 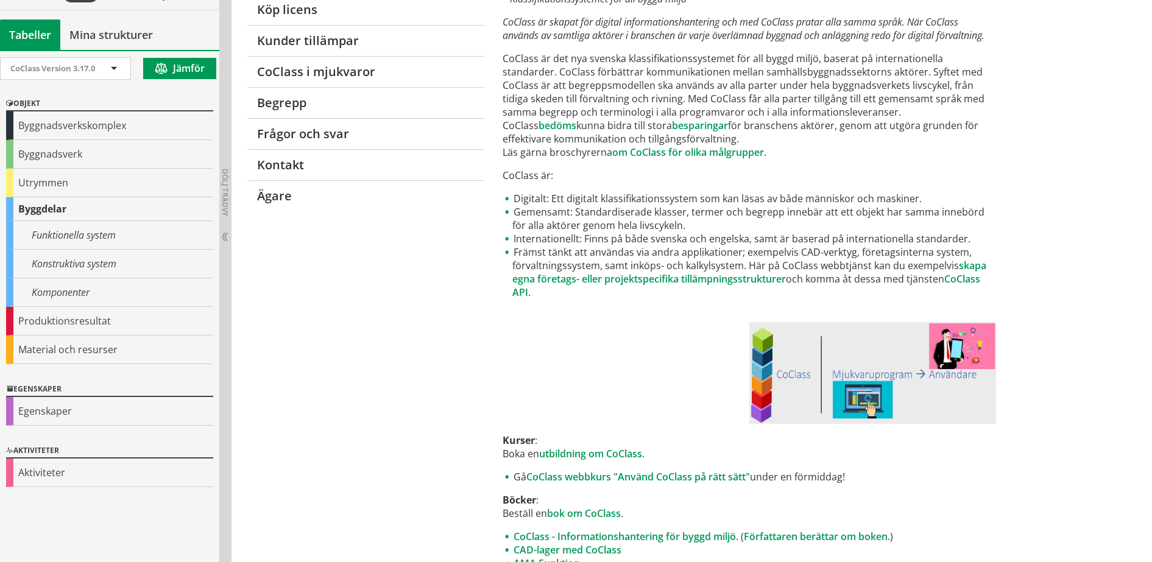 I want to click on strong: Kurser, so click(x=518, y=440).